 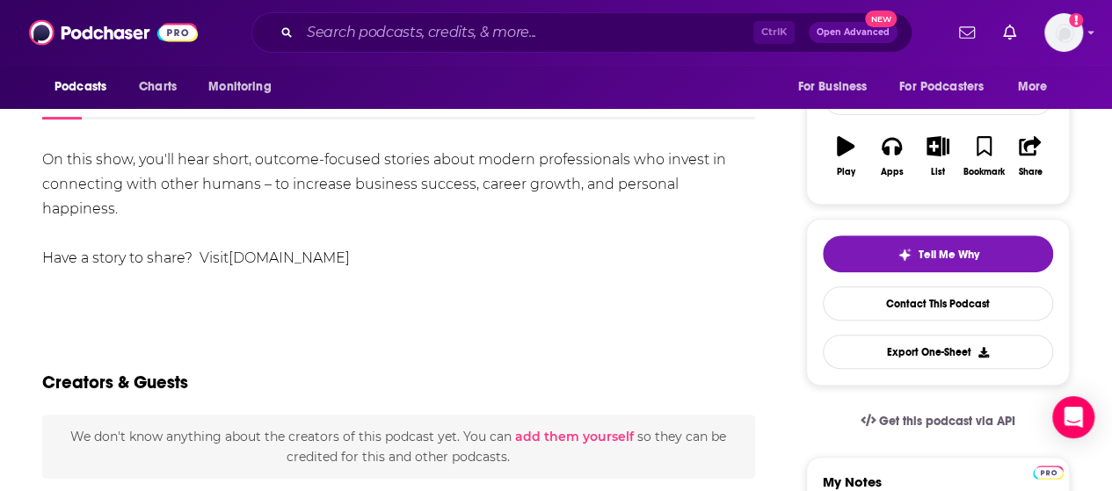 What do you see at coordinates (1048, 471) in the screenshot?
I see `a: Pro website` at bounding box center [1048, 471].